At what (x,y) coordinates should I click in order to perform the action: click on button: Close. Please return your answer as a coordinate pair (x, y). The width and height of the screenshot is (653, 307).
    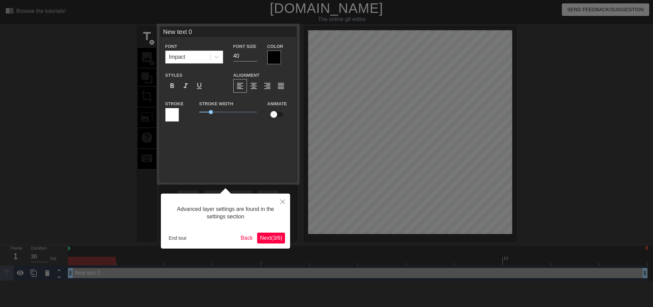
    Looking at the image, I should click on (282, 202).